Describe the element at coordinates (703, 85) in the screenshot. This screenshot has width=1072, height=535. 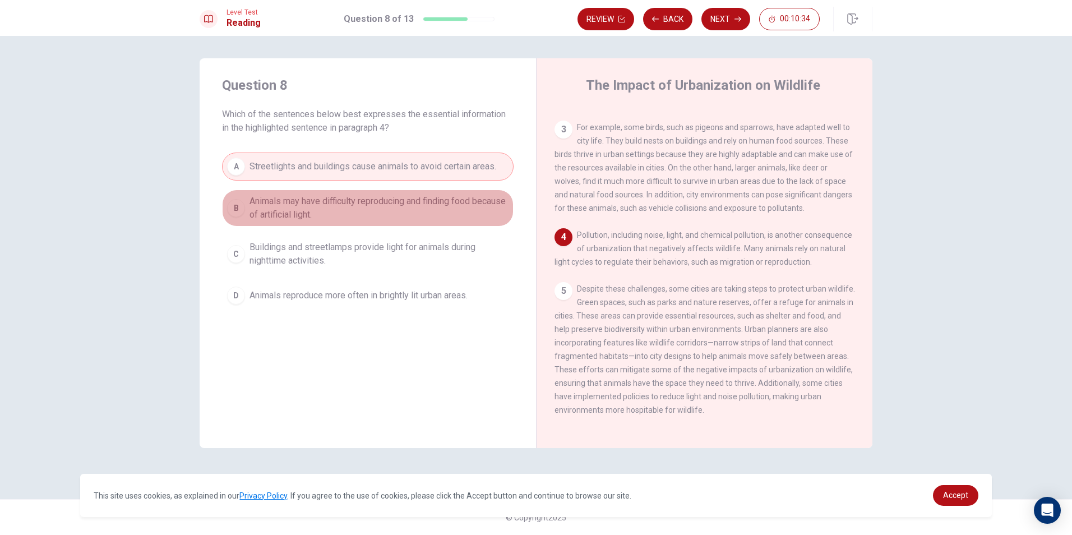
I see `h4: The Impact of Urbanization on Wildlife` at that location.